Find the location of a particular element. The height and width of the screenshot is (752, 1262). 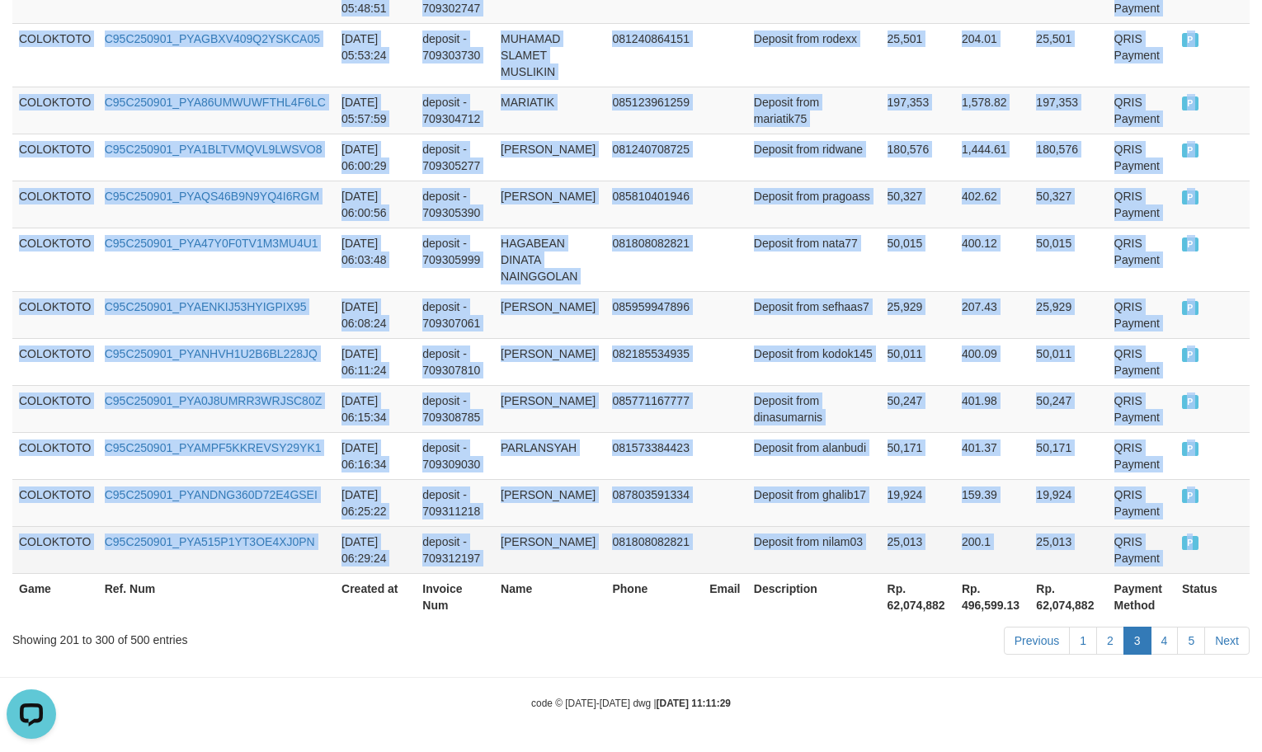

td: Deposit from nilam03 is located at coordinates (814, 549).